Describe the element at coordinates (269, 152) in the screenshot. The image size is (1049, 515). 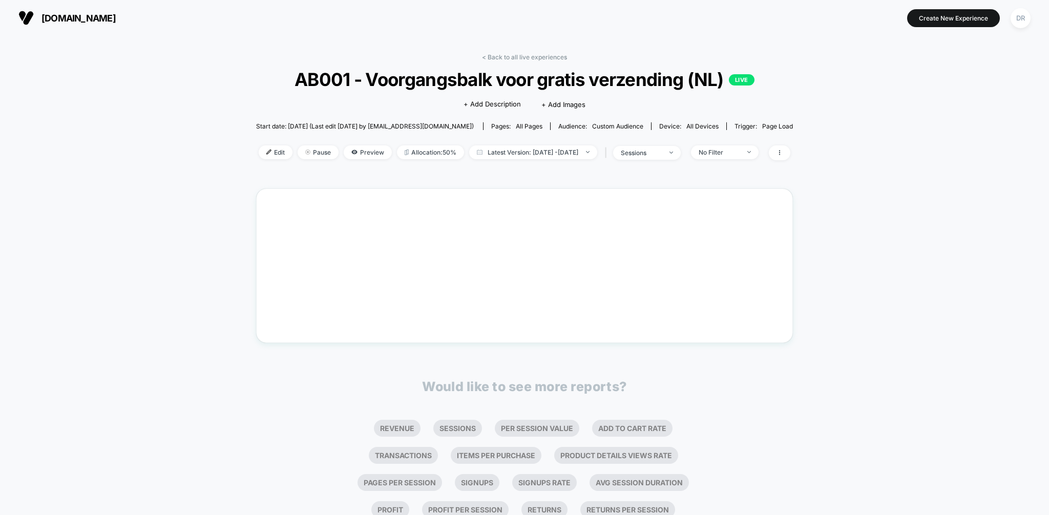
I see `img: edit` at that location.